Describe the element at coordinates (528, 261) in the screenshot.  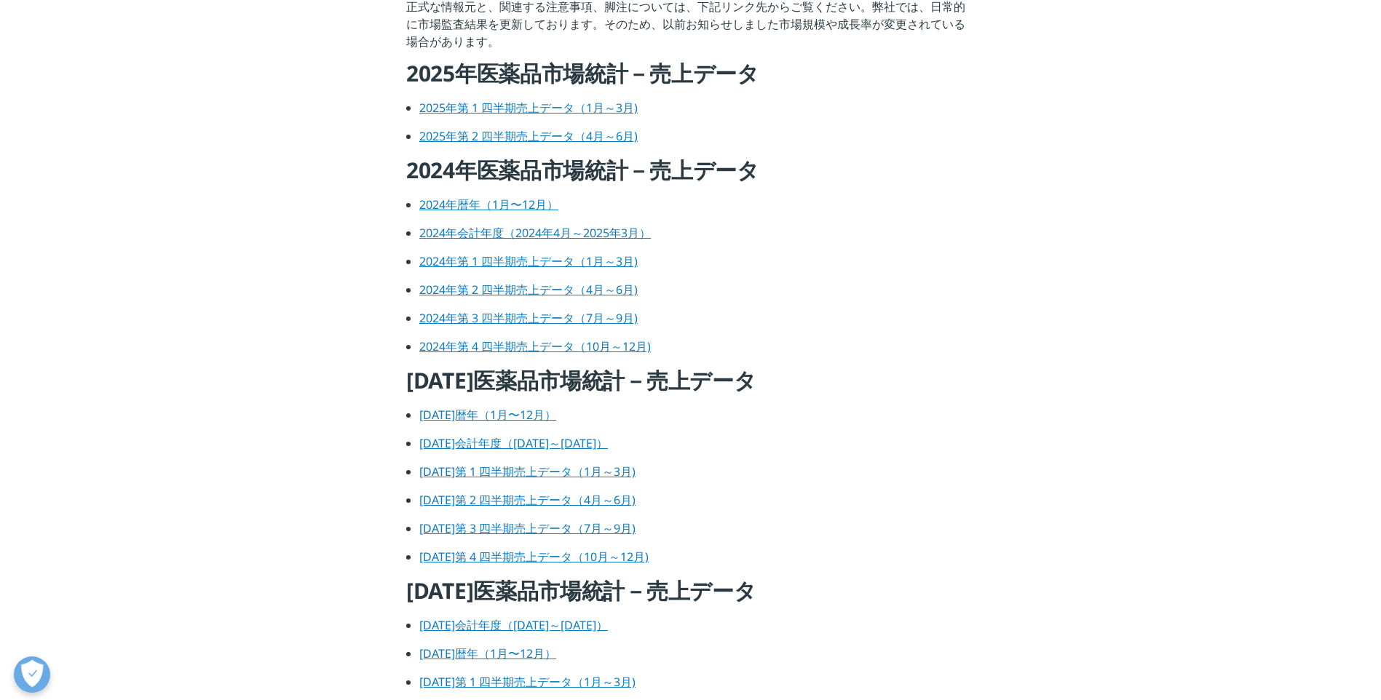
I see `a: 2024年第 1 四半期売上データ（1月～3月)` at that location.